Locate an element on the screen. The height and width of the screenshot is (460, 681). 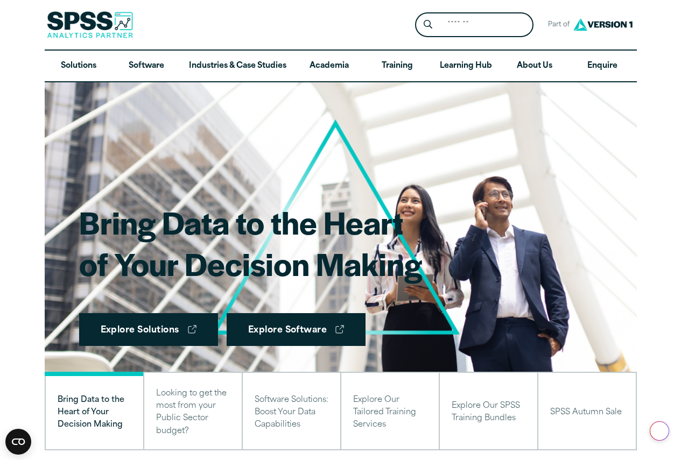
button: Explore Our SPSS Training Bundles is located at coordinates (488, 411).